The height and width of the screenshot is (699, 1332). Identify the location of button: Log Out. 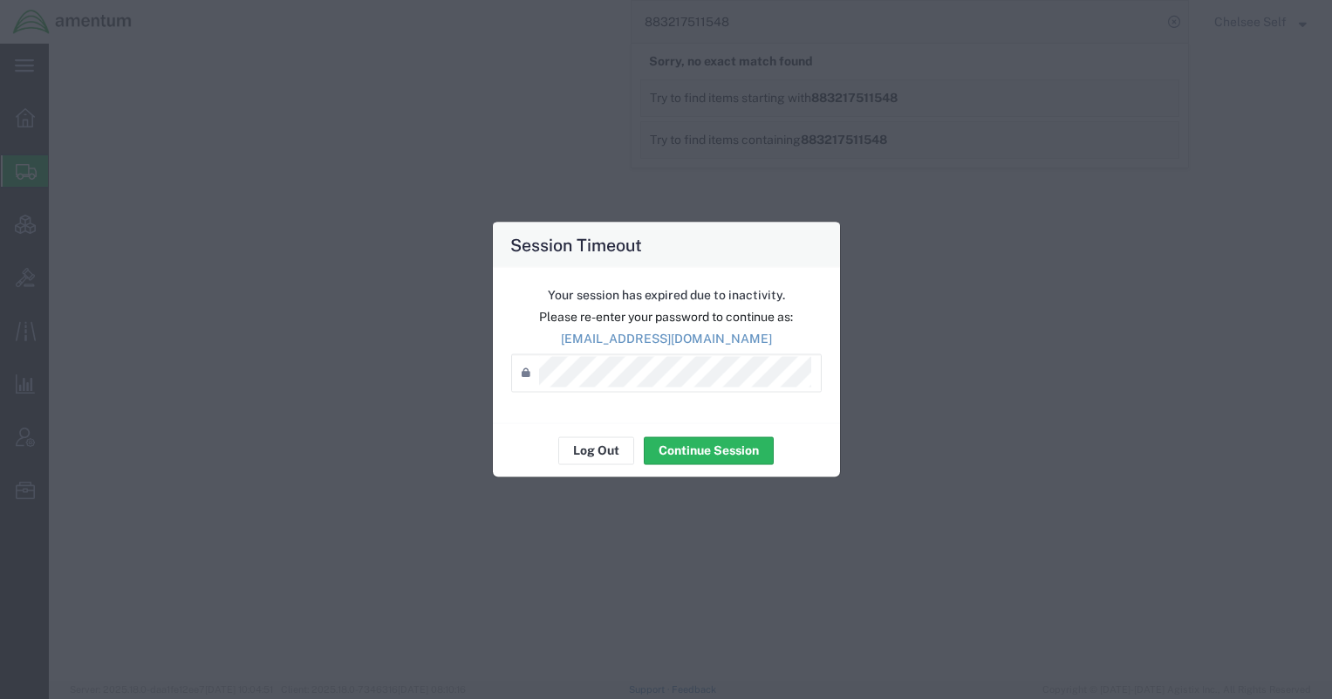
(596, 450).